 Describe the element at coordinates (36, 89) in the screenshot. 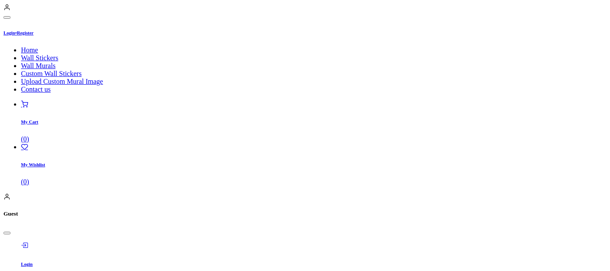

I see `span: Contact us` at that location.